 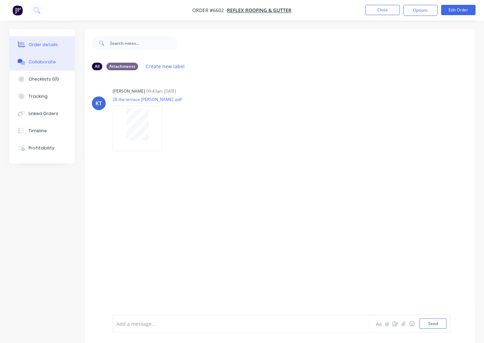 I want to click on input: Search notes..., so click(x=144, y=43).